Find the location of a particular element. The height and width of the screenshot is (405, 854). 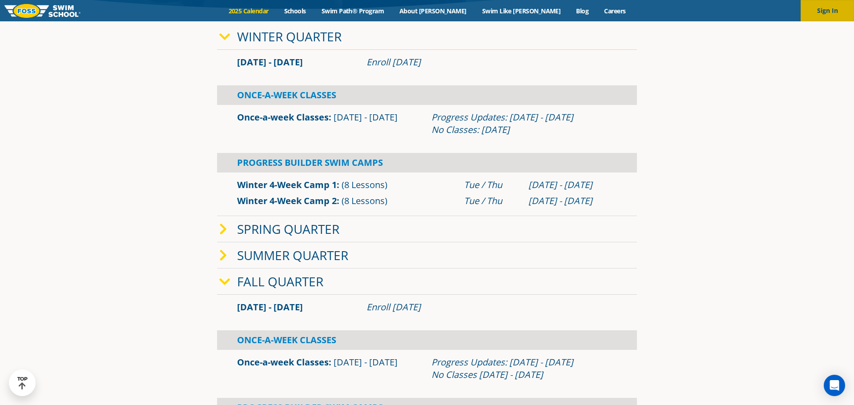

a: 2025 Calendar is located at coordinates (248, 11).